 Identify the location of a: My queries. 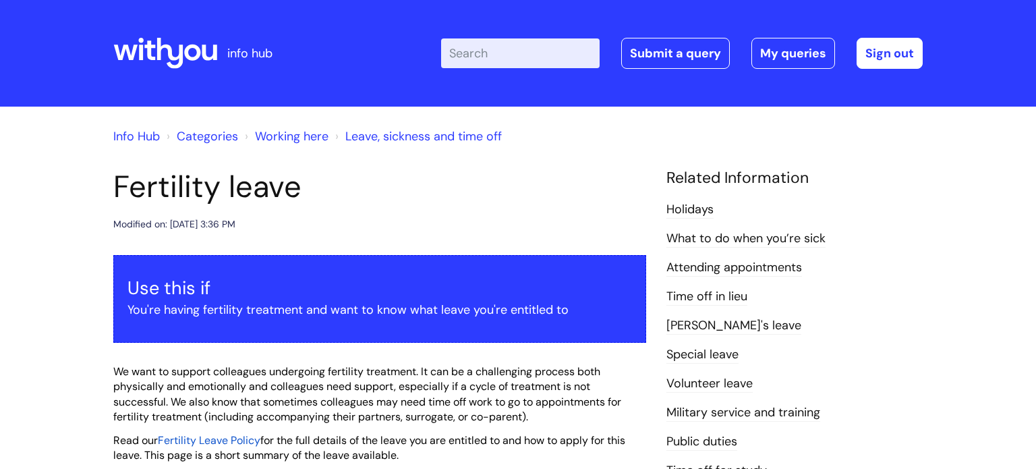
(793, 53).